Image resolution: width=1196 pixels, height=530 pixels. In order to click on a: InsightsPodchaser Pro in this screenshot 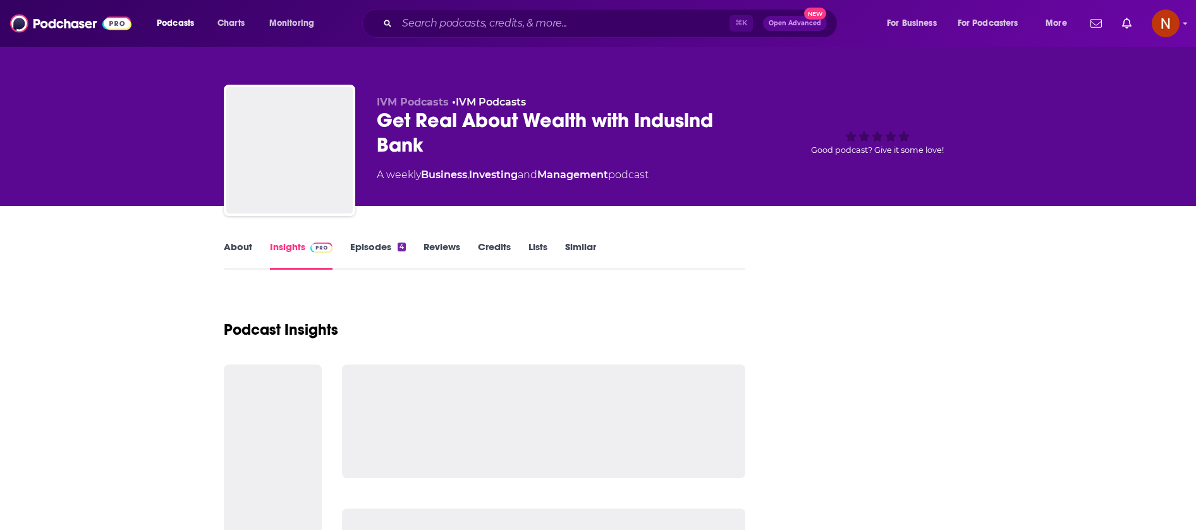, I will do `click(301, 255)`.